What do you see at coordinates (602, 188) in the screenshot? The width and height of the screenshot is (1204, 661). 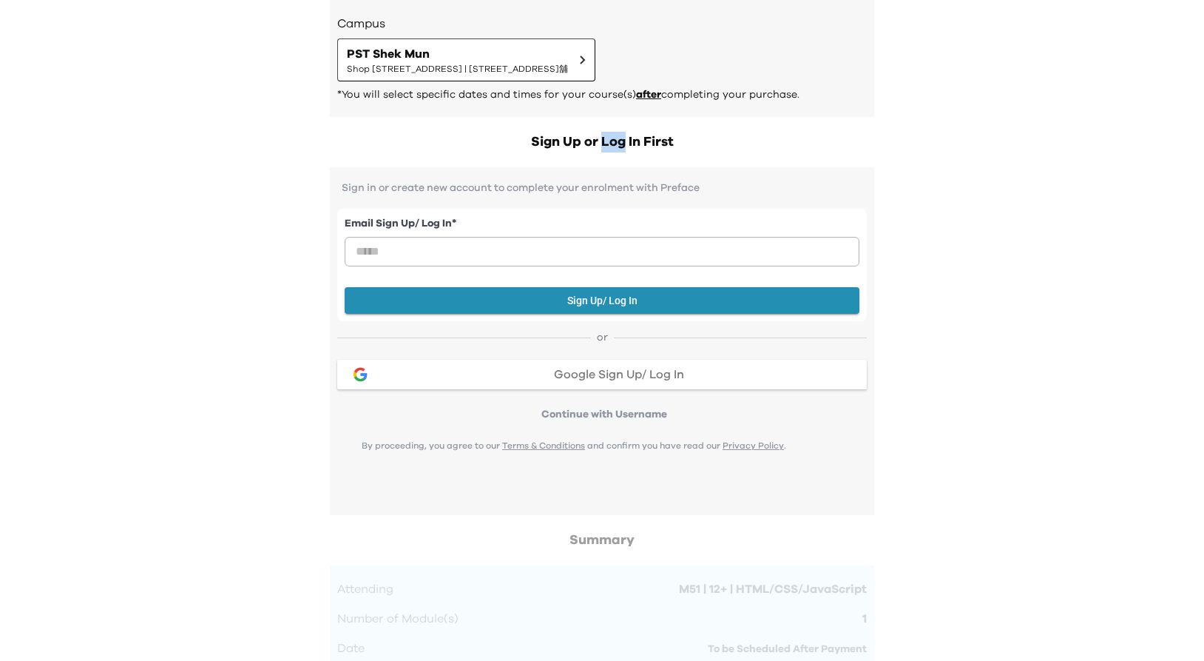 I see `p: Sign in or create new account to complete your enrolment with Preface` at bounding box center [602, 188].